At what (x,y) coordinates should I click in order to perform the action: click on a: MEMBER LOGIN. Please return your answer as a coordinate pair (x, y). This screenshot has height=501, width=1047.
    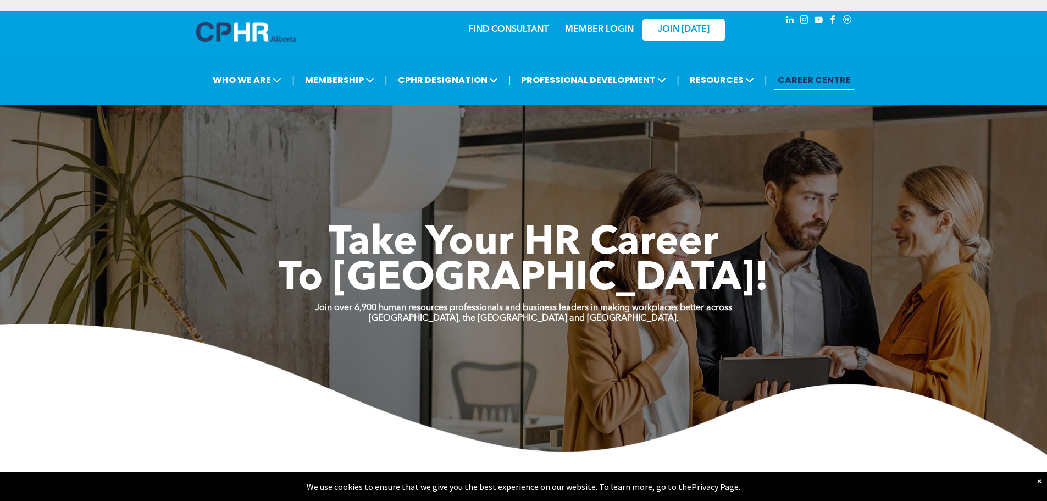
    Looking at the image, I should click on (599, 30).